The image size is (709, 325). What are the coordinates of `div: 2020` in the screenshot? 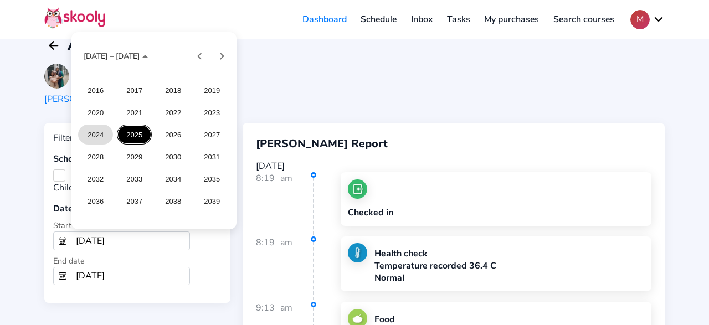 It's located at (95, 112).